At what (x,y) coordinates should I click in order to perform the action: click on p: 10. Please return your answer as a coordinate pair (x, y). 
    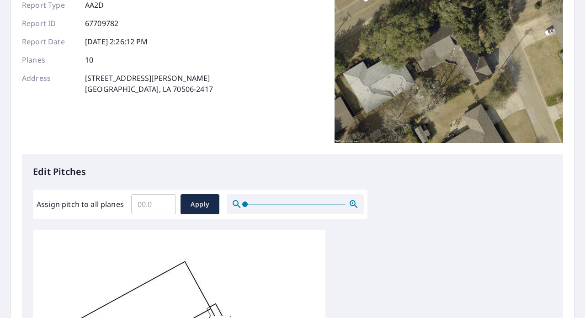
    Looking at the image, I should click on (89, 60).